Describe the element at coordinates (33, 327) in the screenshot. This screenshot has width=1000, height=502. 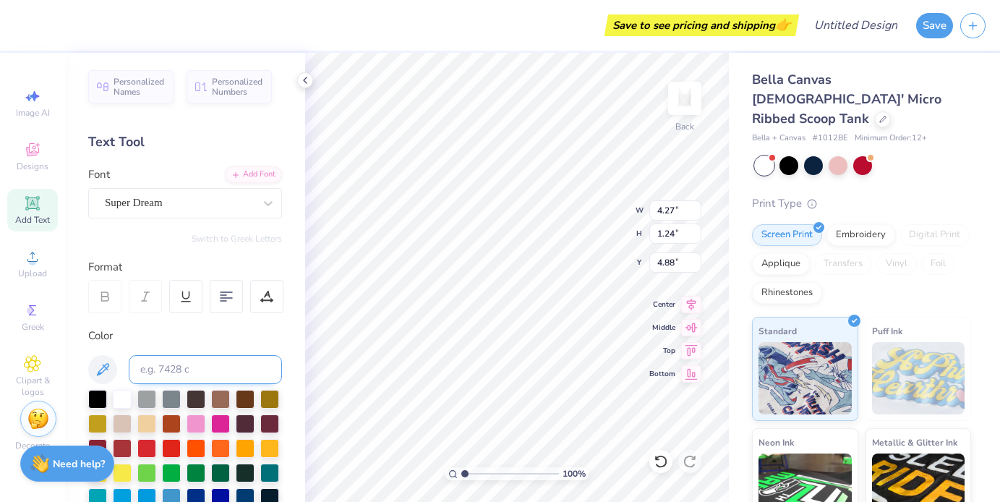
I see `span: Greek` at that location.